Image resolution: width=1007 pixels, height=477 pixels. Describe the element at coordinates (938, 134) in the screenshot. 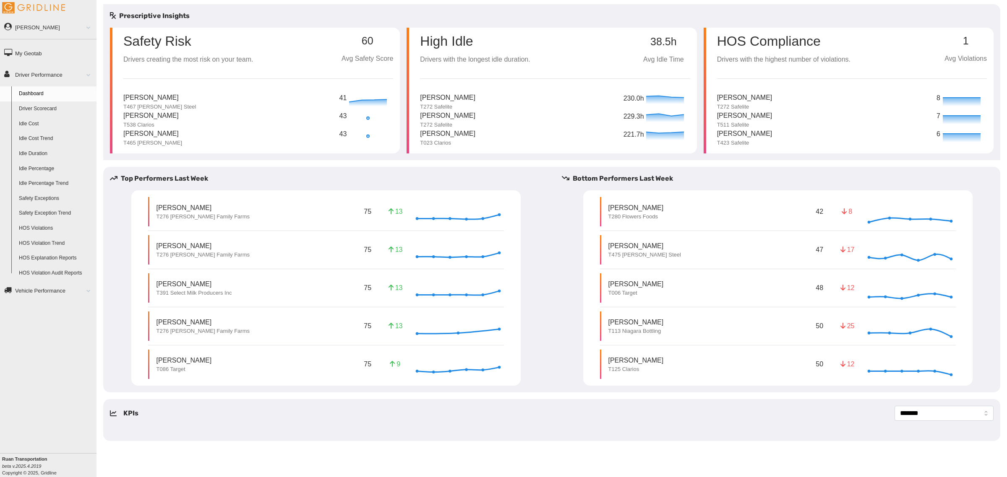

I see `p: 6` at that location.